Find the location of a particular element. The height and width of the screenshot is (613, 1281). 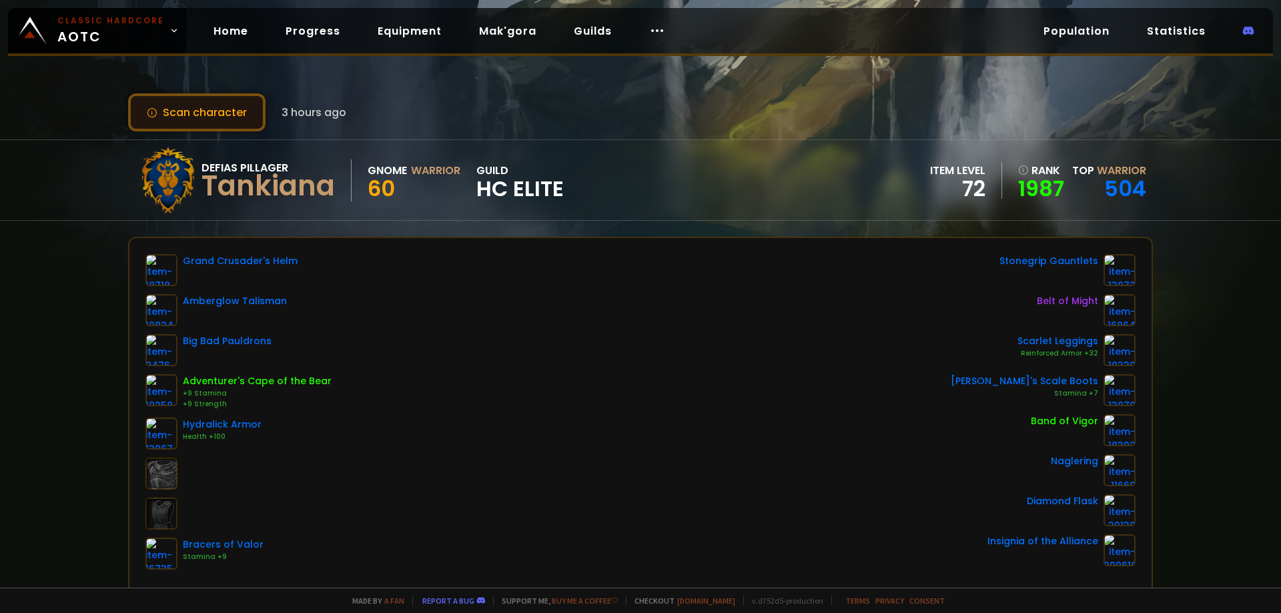

img: item-13070 is located at coordinates (1120, 390).